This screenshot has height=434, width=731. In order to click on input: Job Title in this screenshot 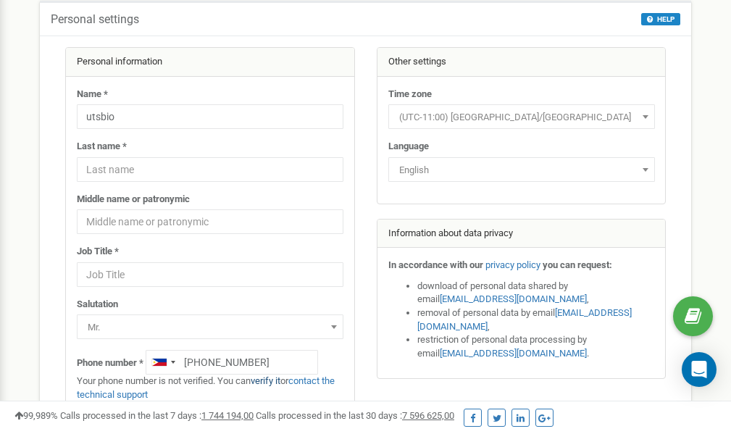, I will do `click(210, 274)`.